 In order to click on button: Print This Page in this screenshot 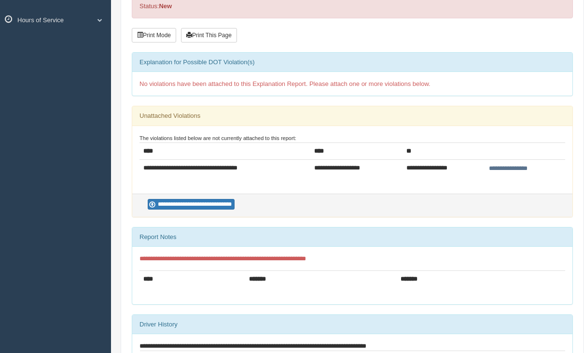, I will do `click(209, 35)`.